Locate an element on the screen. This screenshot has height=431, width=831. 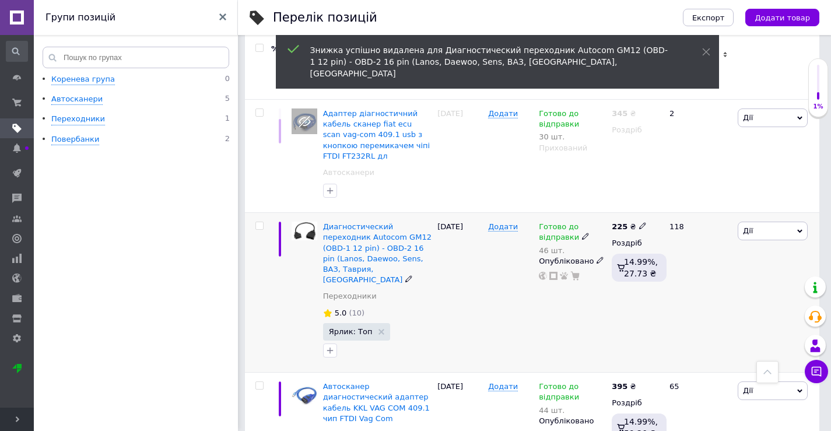
span: 5.0 is located at coordinates (341, 313).